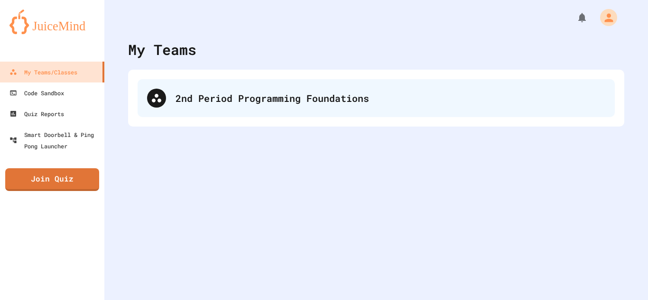 This screenshot has width=648, height=300. Describe the element at coordinates (37, 93) in the screenshot. I see `div: Code Sandbox` at that location.